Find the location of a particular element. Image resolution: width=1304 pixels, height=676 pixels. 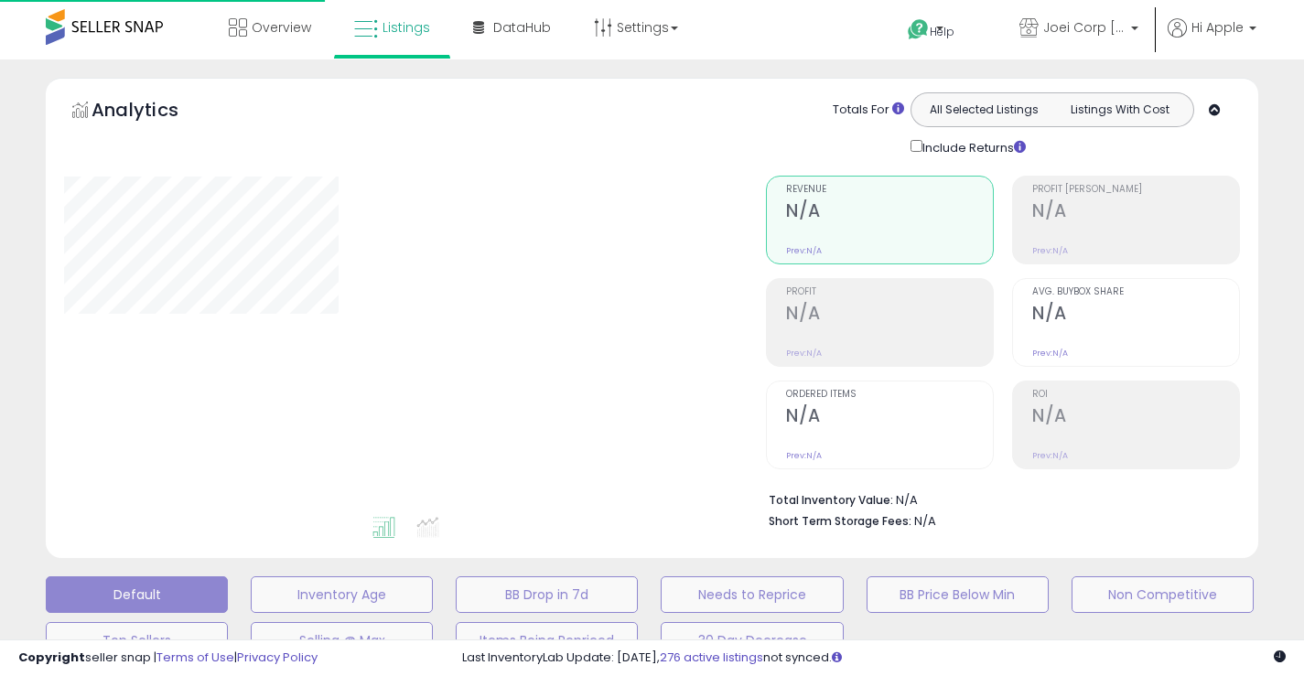

span: DataHub is located at coordinates (522, 27).